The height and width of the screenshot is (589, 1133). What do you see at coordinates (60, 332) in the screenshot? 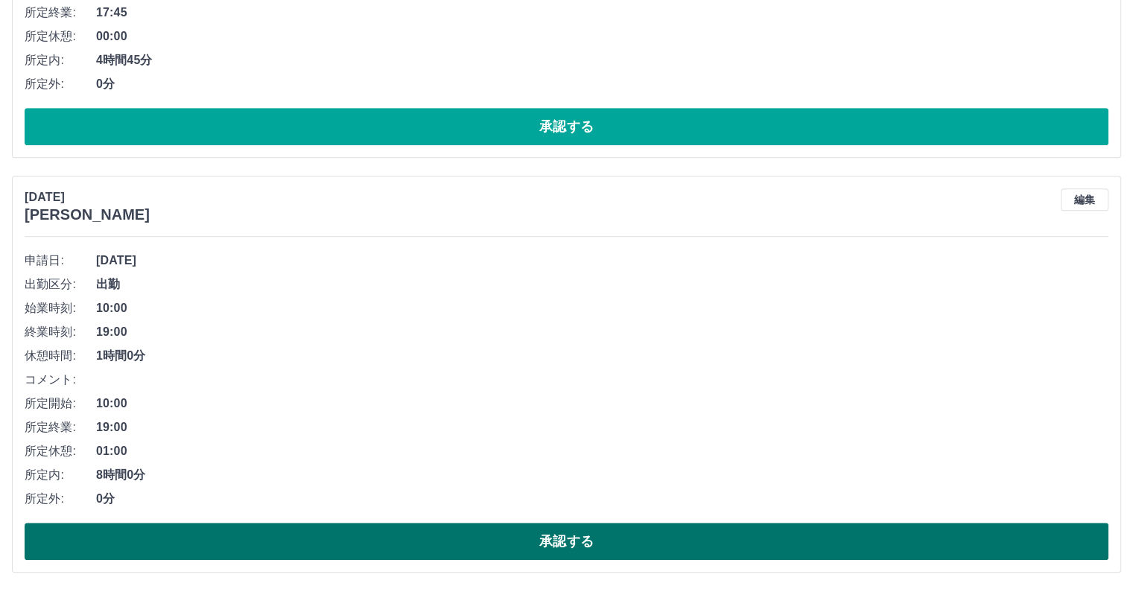
I see `span: 終業時刻:` at bounding box center [60, 332].